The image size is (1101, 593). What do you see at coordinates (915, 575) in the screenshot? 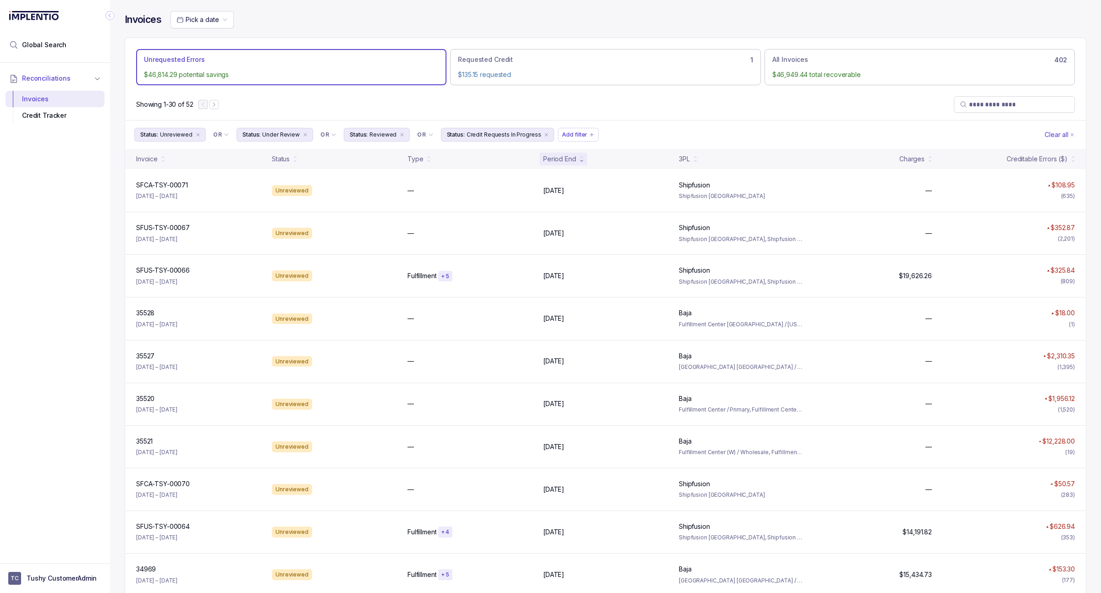
I see `p: $15,434.73` at bounding box center [915, 575].